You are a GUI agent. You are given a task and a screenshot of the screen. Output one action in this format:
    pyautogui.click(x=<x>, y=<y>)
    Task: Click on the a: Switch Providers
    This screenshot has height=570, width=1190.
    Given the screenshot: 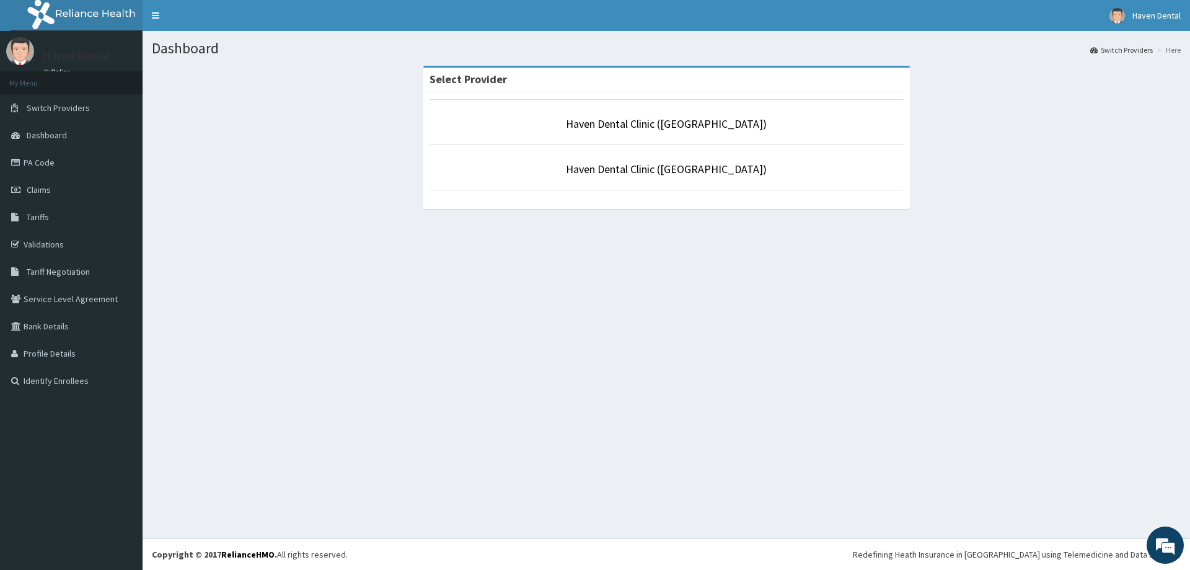 What is the action you would take?
    pyautogui.click(x=1121, y=50)
    